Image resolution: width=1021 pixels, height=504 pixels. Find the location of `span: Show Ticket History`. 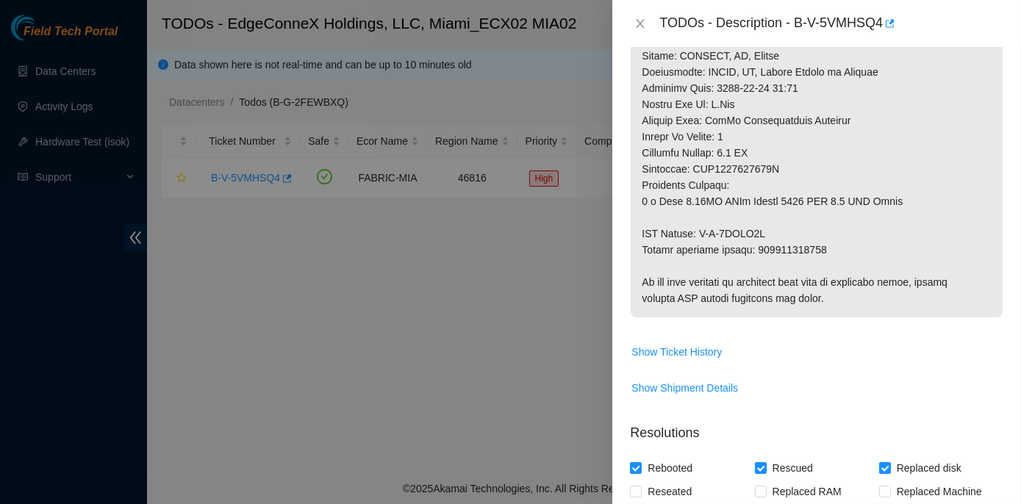

span: Show Ticket History is located at coordinates (676, 352).